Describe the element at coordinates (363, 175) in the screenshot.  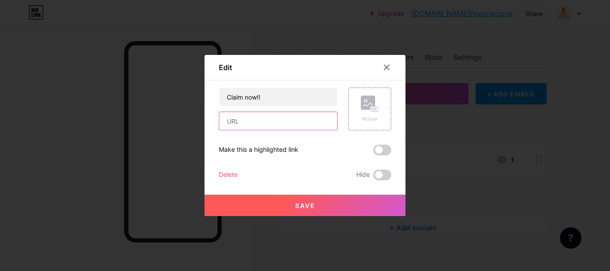
I see `span: Hide` at that location.